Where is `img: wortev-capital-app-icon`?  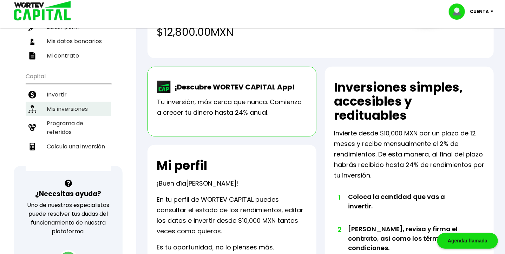
img: wortev-capital-app-icon is located at coordinates (164, 87).